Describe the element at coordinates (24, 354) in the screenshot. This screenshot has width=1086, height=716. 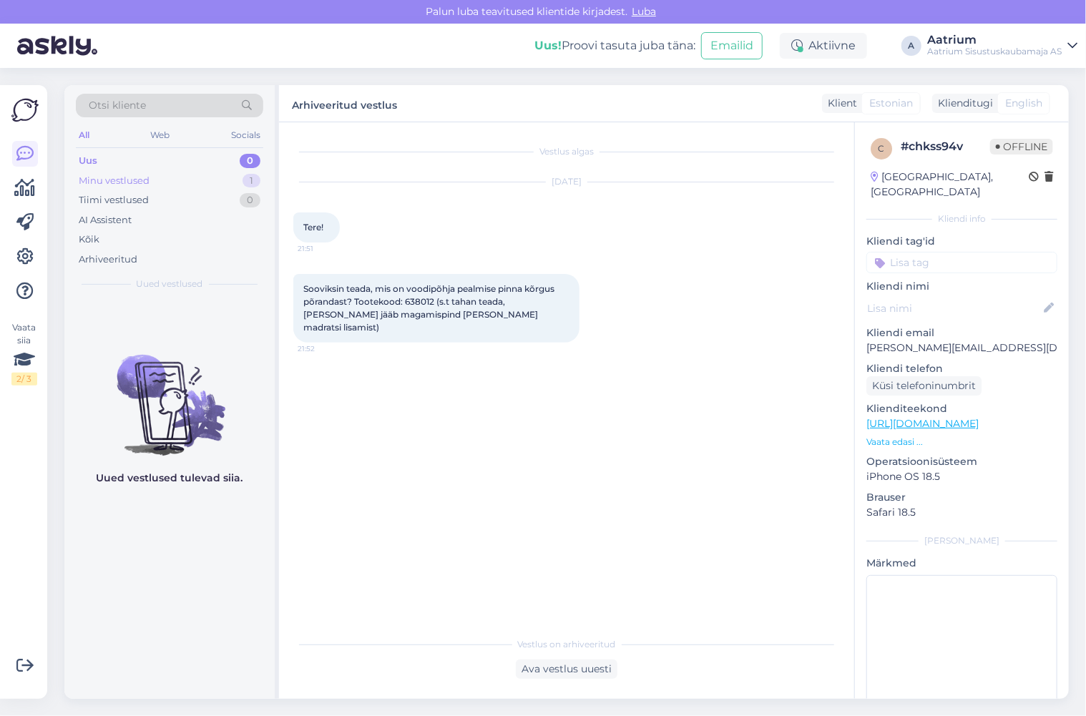
I see `div: Vaata siia` at that location.